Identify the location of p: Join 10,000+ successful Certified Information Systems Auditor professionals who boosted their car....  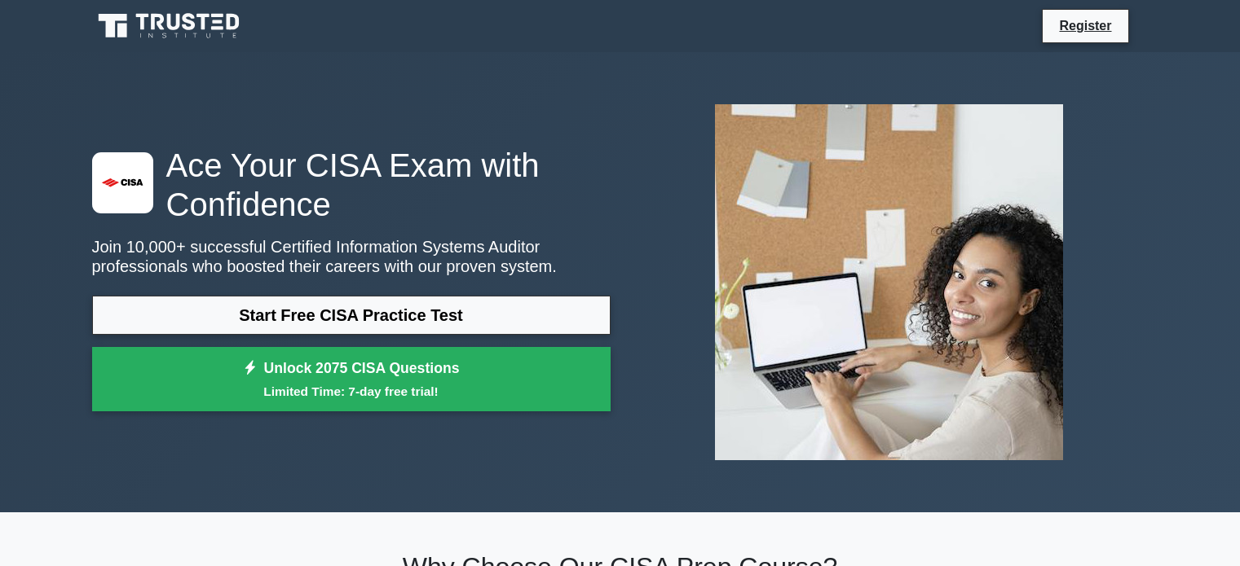
(351, 257).